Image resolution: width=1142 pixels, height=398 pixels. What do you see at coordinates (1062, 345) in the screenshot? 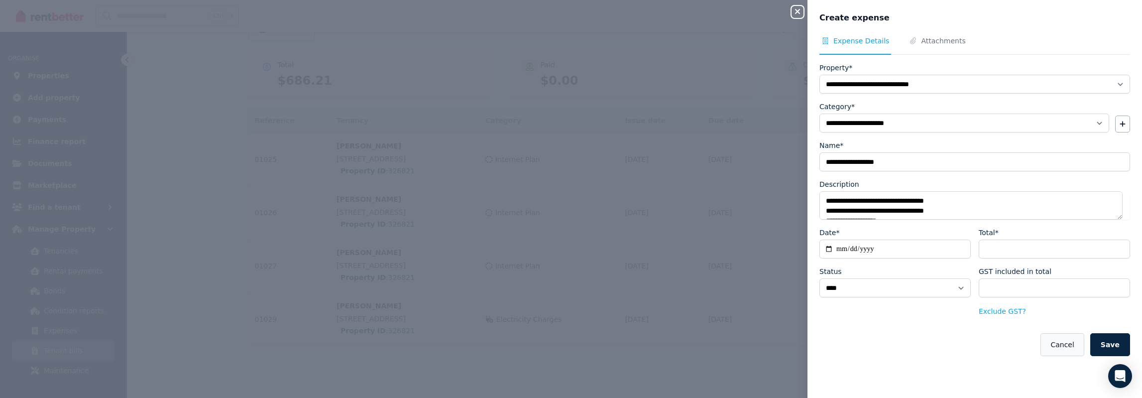
I see `button: Cancel` at bounding box center [1062, 345].